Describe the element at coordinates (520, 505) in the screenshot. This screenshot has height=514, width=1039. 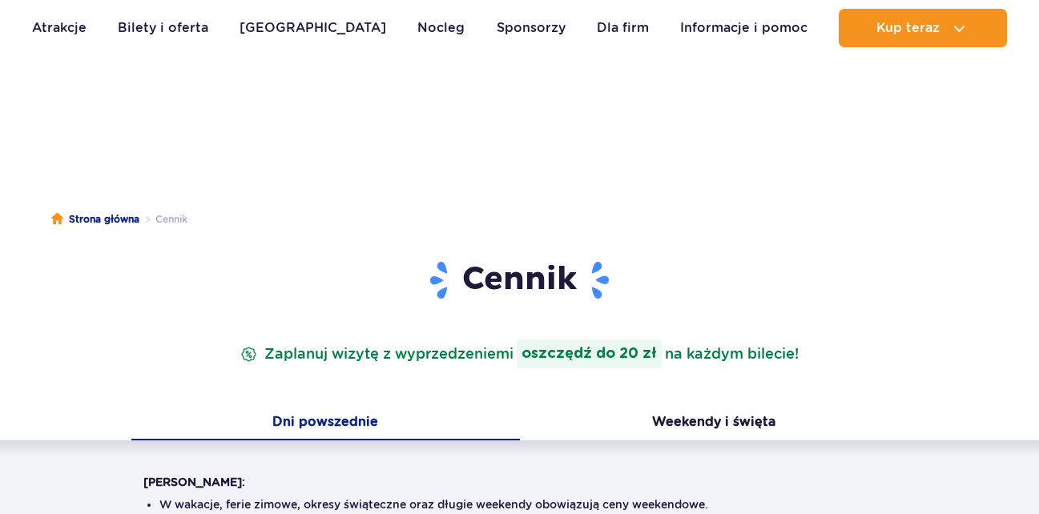
I see `li: W wakacje, ferie zimowe, okresy świąteczne oraz długie weekendy obowiązują ceny weekendowe.` at that location.